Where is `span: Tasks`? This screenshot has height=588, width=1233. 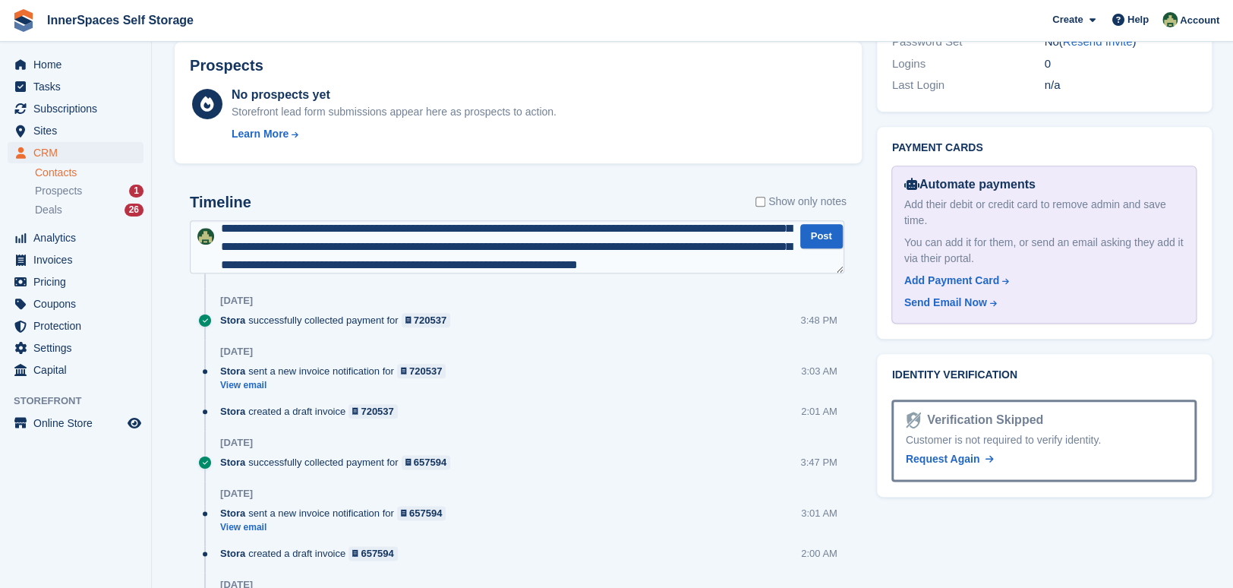 span: Tasks is located at coordinates (79, 87).